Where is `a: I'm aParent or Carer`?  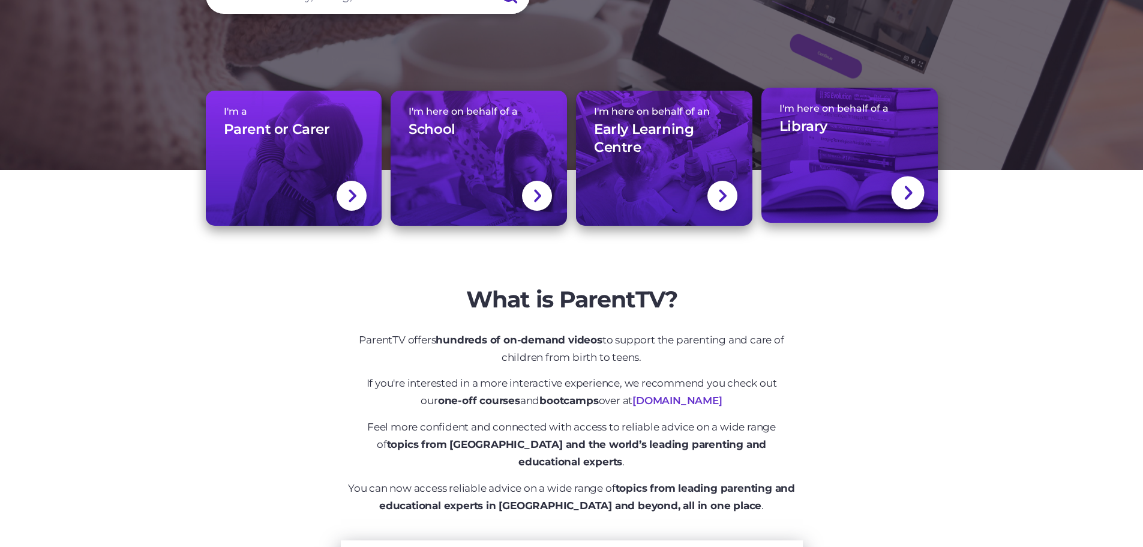
a: I'm aParent or Carer is located at coordinates (294, 158).